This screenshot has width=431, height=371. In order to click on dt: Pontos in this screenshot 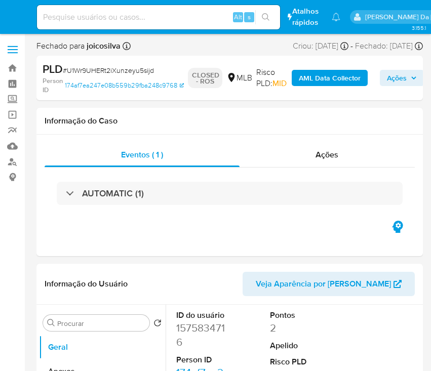, I will do `click(296, 316)`.